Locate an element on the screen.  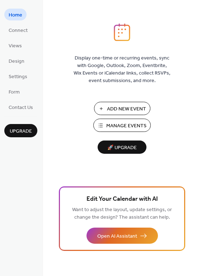
button: Upgrade is located at coordinates (21, 130).